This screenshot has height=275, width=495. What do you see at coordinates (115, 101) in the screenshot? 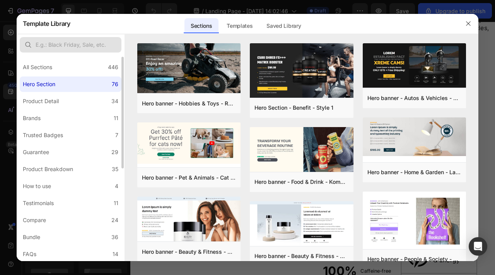
I see `div: 34` at bounding box center [115, 101].